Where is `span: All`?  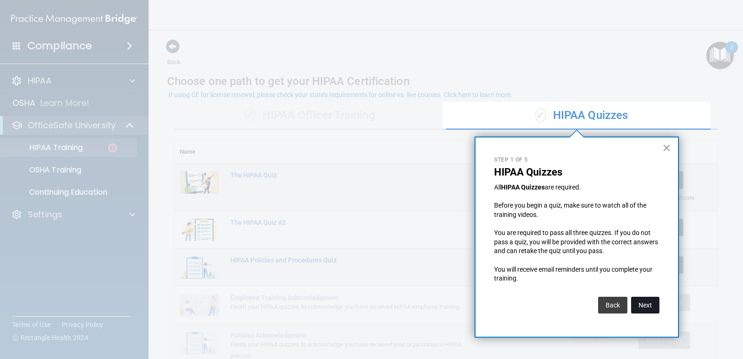
span: All is located at coordinates (497, 187).